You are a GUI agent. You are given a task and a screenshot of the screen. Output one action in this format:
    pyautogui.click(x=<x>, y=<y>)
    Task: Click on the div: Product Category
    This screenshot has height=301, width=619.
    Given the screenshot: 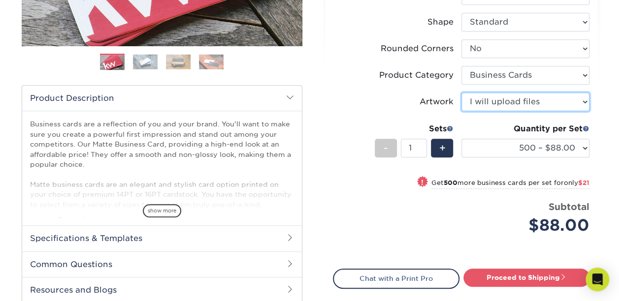 What is the action you would take?
    pyautogui.click(x=416, y=75)
    